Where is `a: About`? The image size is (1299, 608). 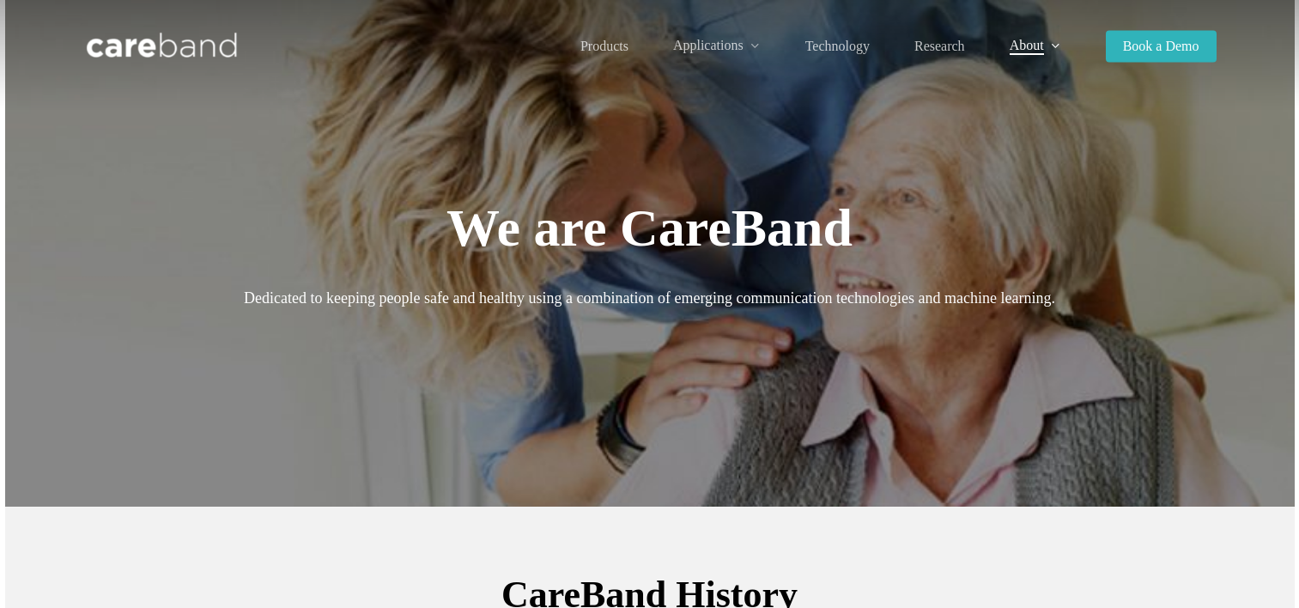
a: About is located at coordinates (1035, 45).